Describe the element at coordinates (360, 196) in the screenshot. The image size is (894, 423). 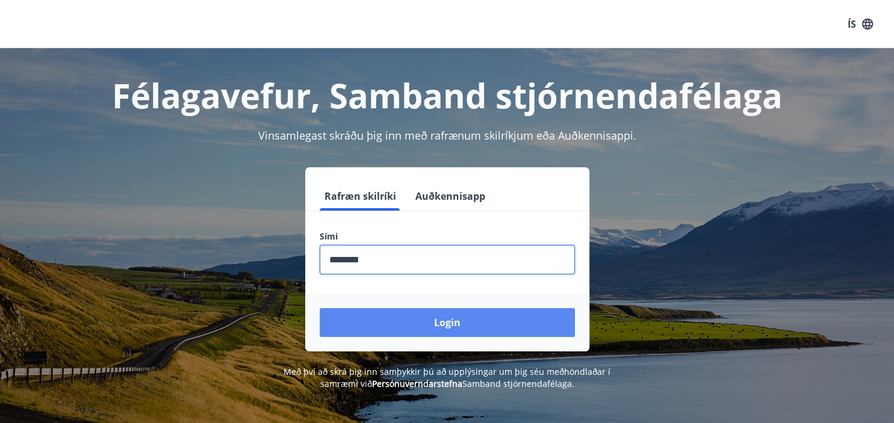
I see `button: Rafræn skilríki` at that location.